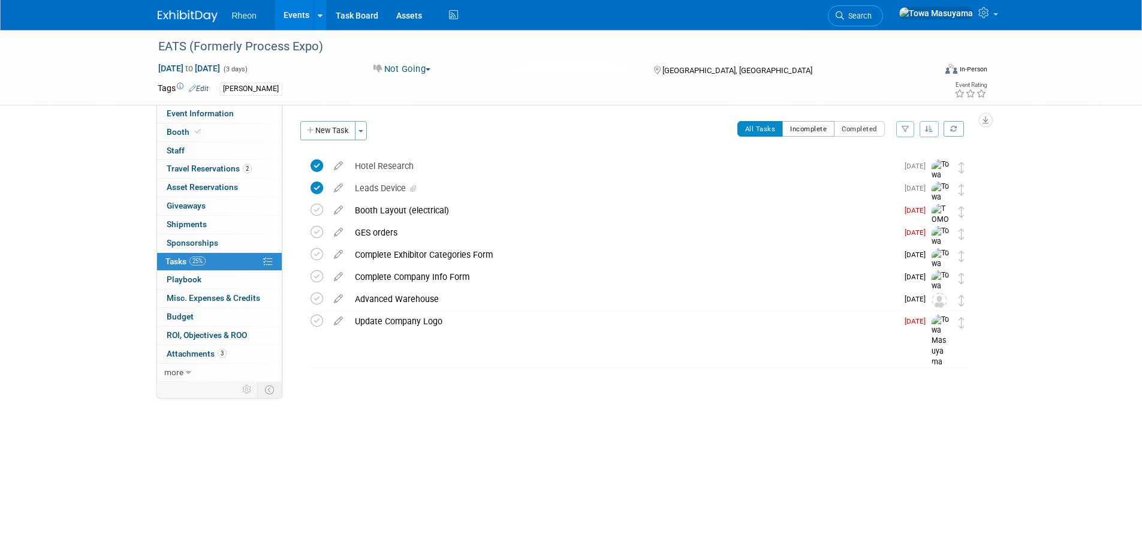 The height and width of the screenshot is (546, 1142). I want to click on span: Attachments, so click(197, 354).